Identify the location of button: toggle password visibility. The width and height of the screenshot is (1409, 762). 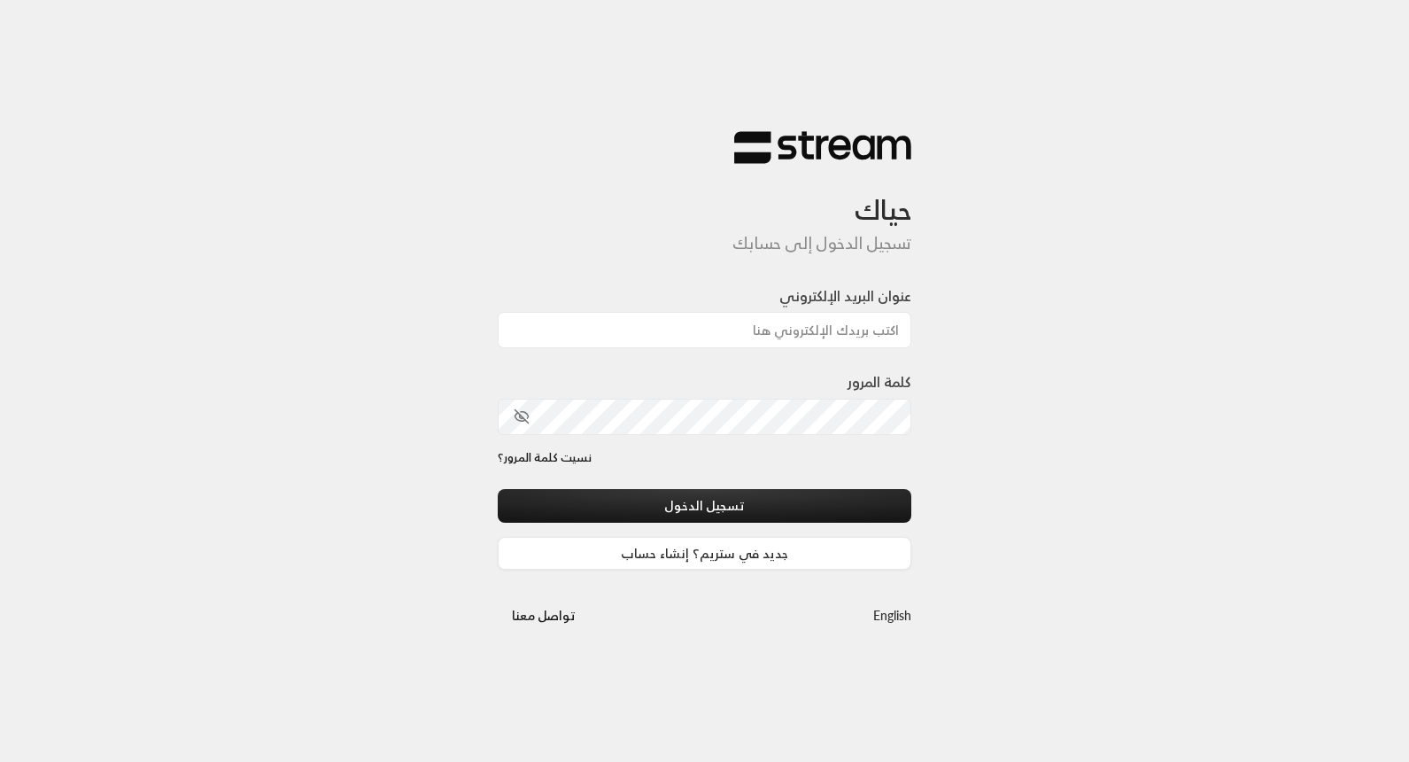
(522, 416).